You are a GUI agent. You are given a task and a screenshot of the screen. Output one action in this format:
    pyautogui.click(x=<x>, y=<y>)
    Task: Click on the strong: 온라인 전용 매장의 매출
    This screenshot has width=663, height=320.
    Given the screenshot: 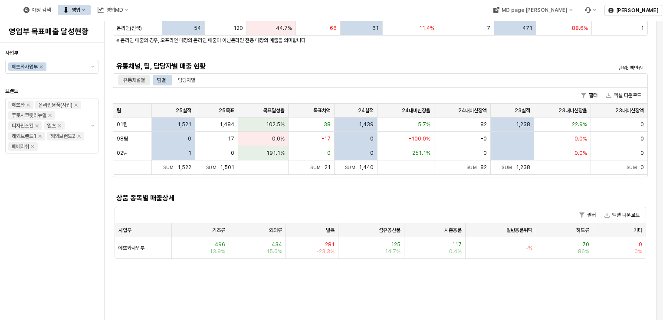 What is the action you would take?
    pyautogui.click(x=254, y=40)
    